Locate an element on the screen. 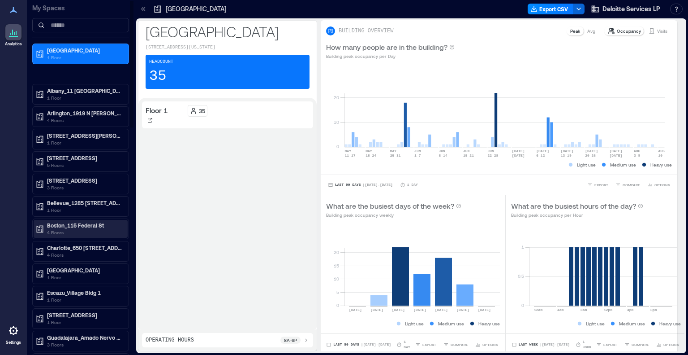 This screenshot has height=355, width=688. a: Settings is located at coordinates (13, 333).